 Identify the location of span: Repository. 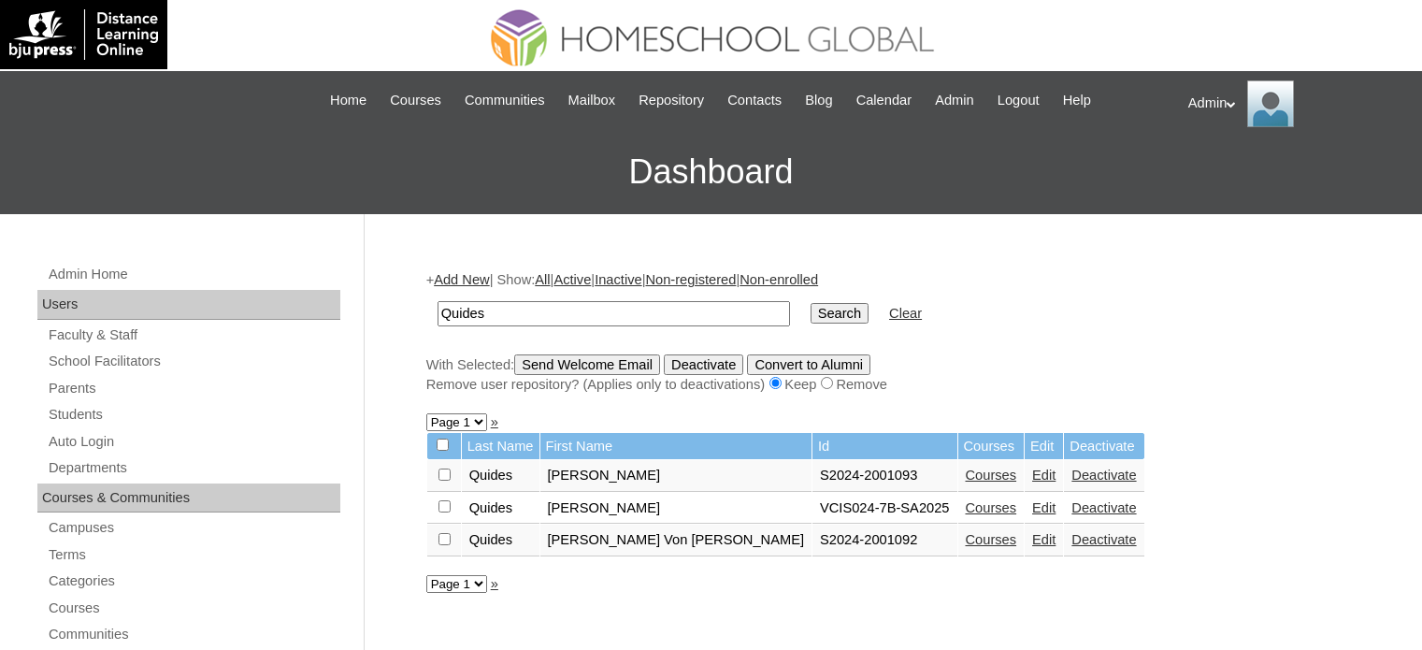
(671, 100).